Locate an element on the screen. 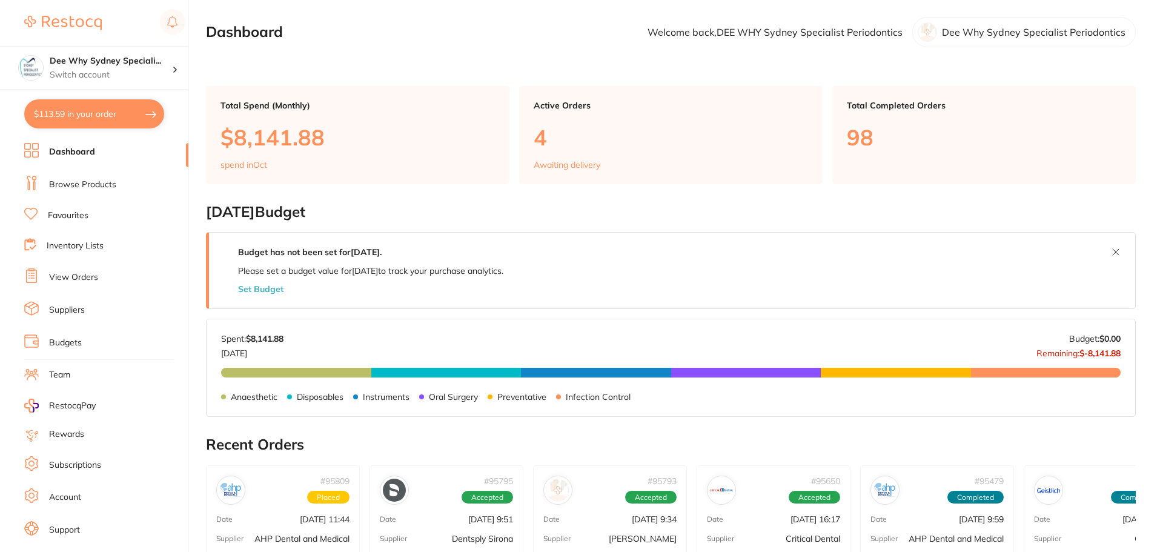  img: Dee Why Sydney Specialist Periodontics is located at coordinates (31, 68).